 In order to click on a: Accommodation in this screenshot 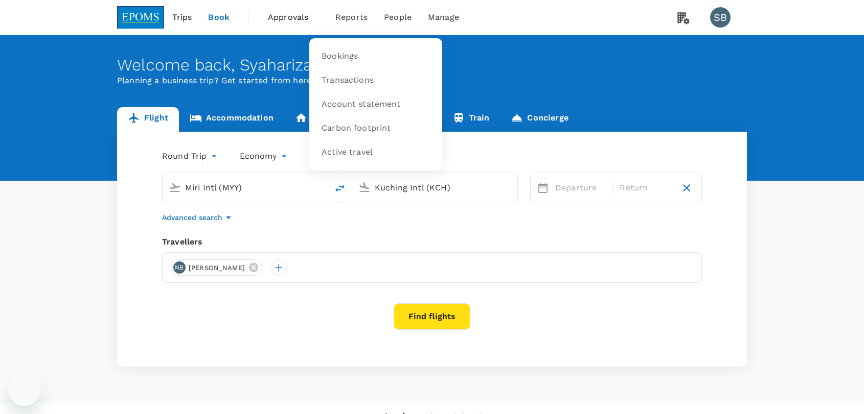, I will do `click(231, 120)`.